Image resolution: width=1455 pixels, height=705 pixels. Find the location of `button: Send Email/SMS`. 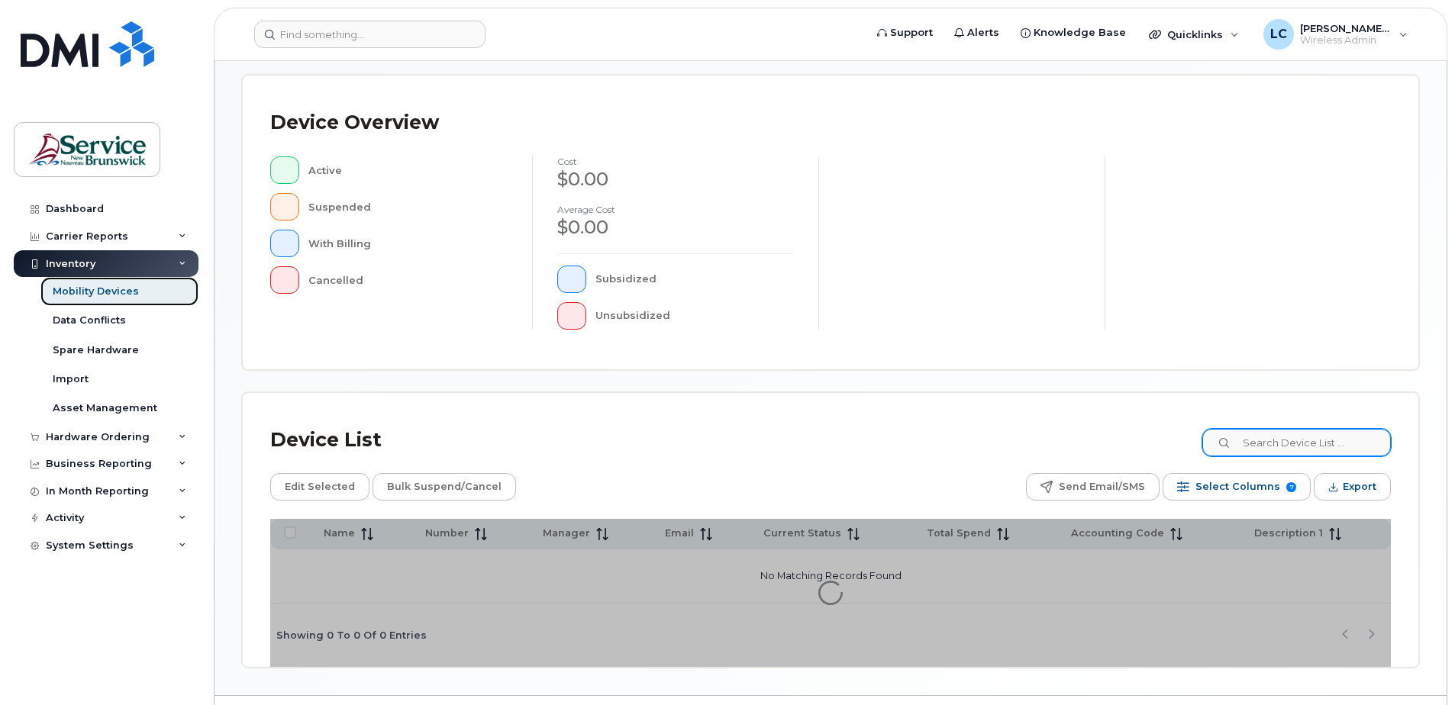

button: Send Email/SMS is located at coordinates (1092, 487).